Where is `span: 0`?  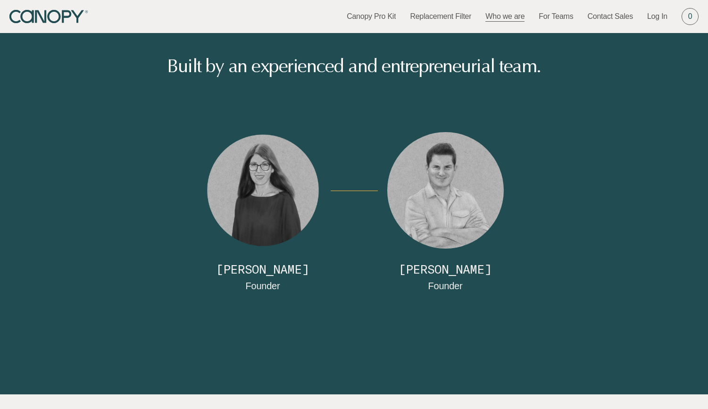
span: 0 is located at coordinates (690, 17).